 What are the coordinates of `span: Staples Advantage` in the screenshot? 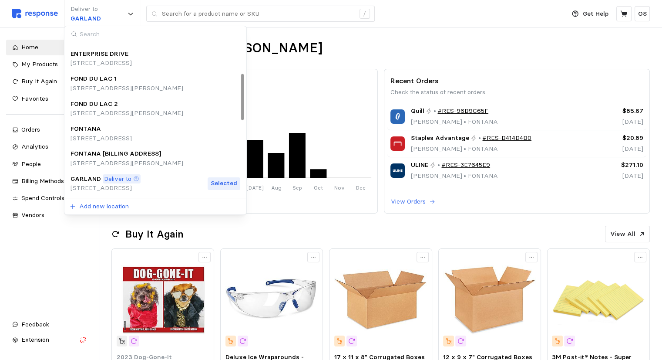 It's located at (440, 138).